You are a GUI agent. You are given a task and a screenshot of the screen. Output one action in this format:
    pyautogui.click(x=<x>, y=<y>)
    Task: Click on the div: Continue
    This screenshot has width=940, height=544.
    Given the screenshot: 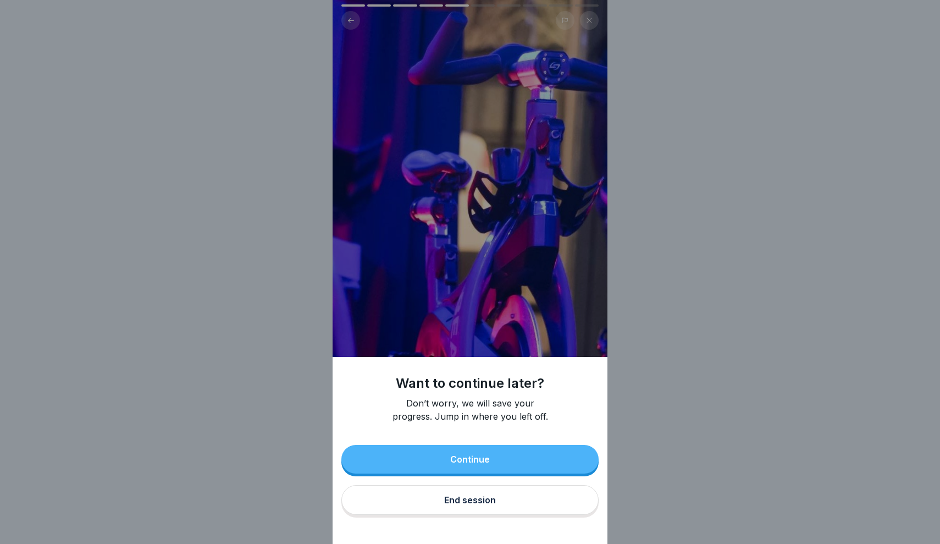 What is the action you would take?
    pyautogui.click(x=470, y=459)
    